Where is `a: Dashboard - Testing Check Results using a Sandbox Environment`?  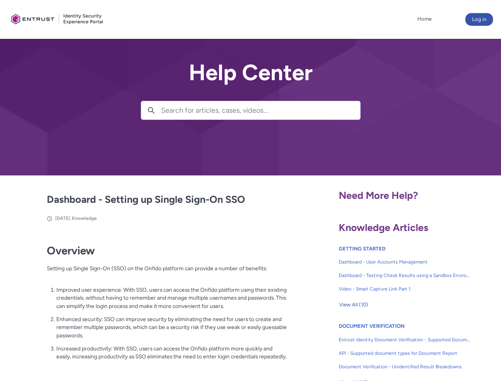
a: Dashboard - Testing Check Results using a Sandbox Environment is located at coordinates (405, 275).